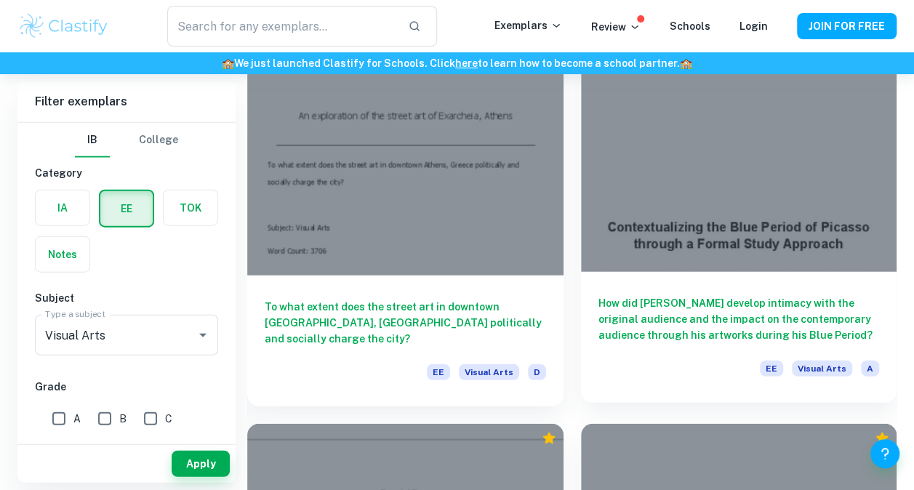 This screenshot has width=914, height=490. I want to click on a: Login, so click(754, 26).